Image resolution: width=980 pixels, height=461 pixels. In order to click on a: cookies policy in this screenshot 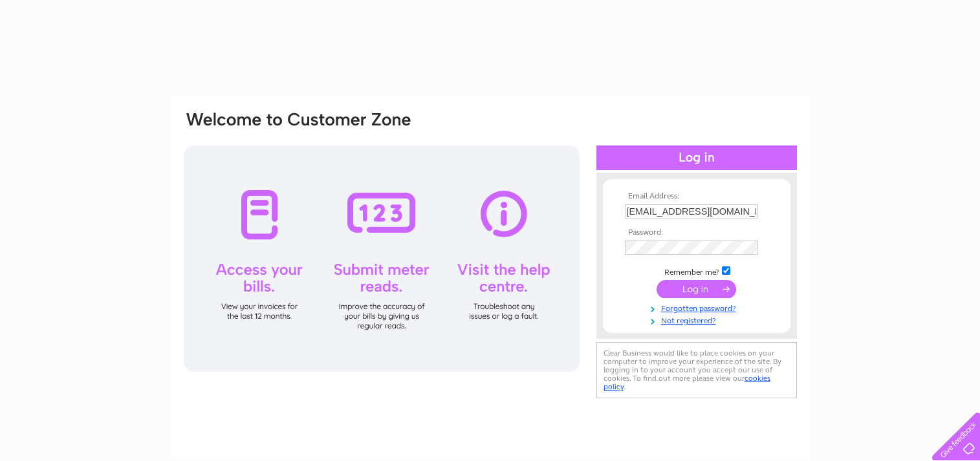, I will do `click(687, 382)`.